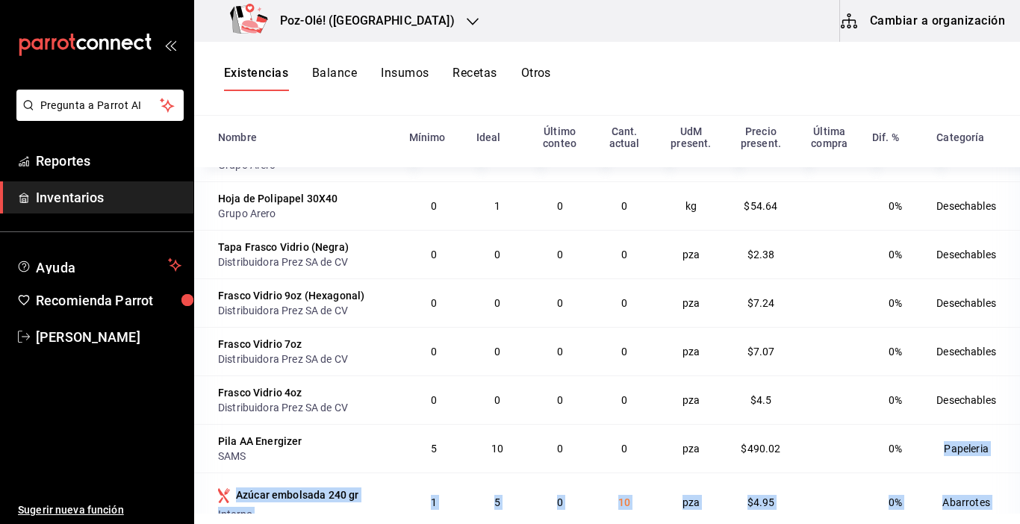 The width and height of the screenshot is (1020, 524). Describe the element at coordinates (960, 137) in the screenshot. I see `div: Categoría` at that location.